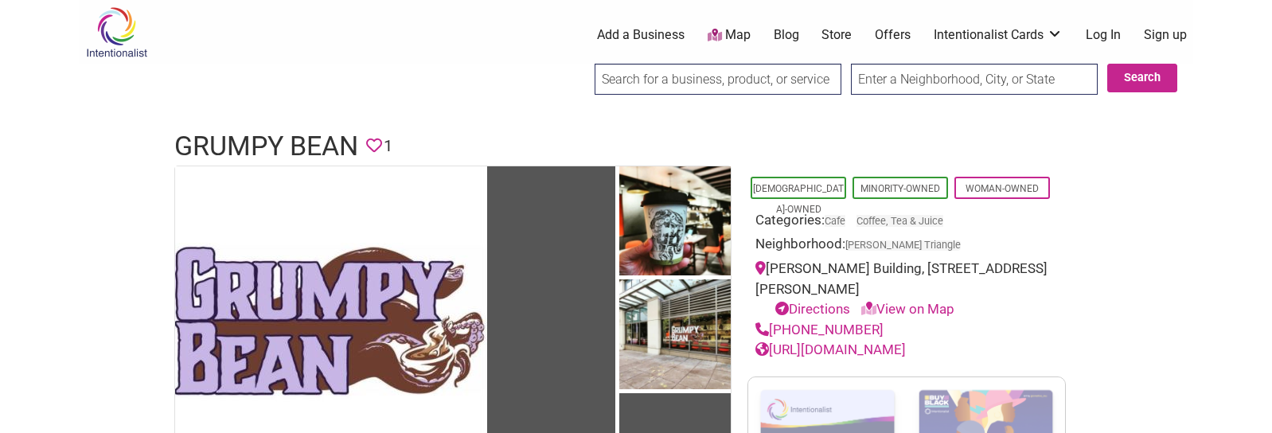  What do you see at coordinates (388, 146) in the screenshot?
I see `span: 1` at bounding box center [388, 146].